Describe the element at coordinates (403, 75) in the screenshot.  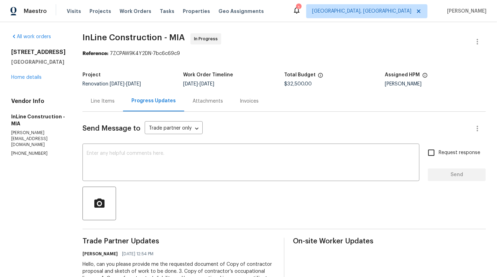
I see `h5: Assigned HPM` at that location.